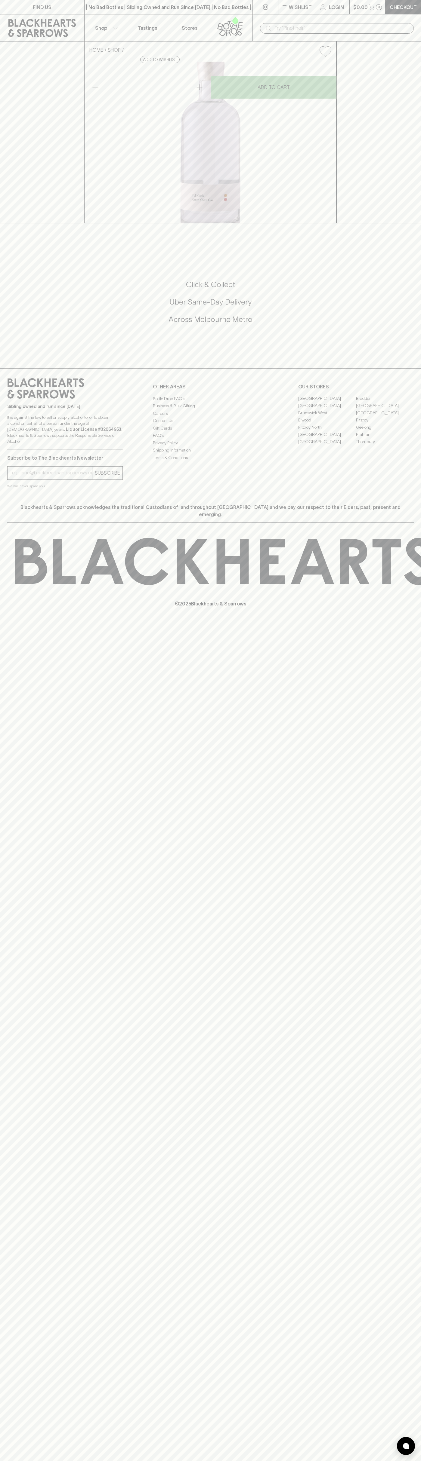 This screenshot has height=1461, width=421. Describe the element at coordinates (210, 428) in the screenshot. I see `a: Gift Cards` at that location.